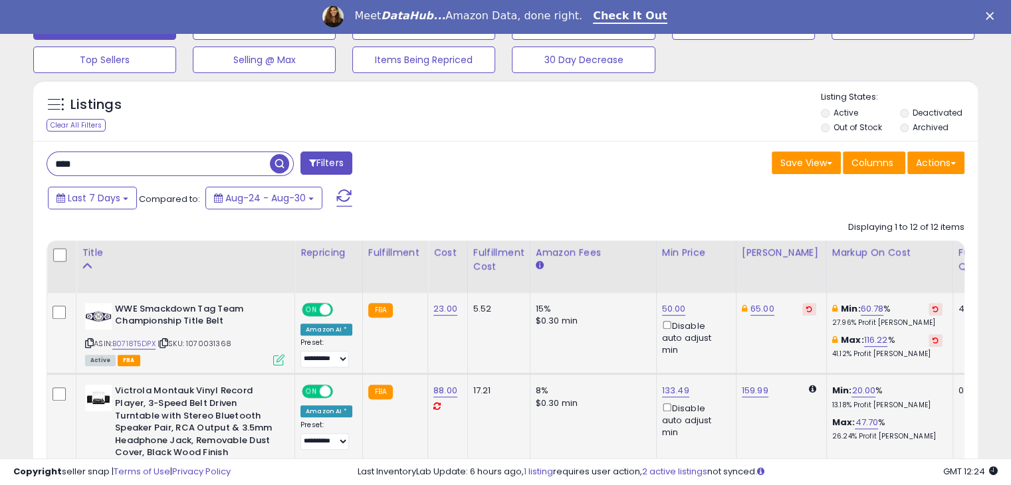 The image size is (1011, 485). Describe the element at coordinates (674, 309) in the screenshot. I see `a: 50.00` at that location.